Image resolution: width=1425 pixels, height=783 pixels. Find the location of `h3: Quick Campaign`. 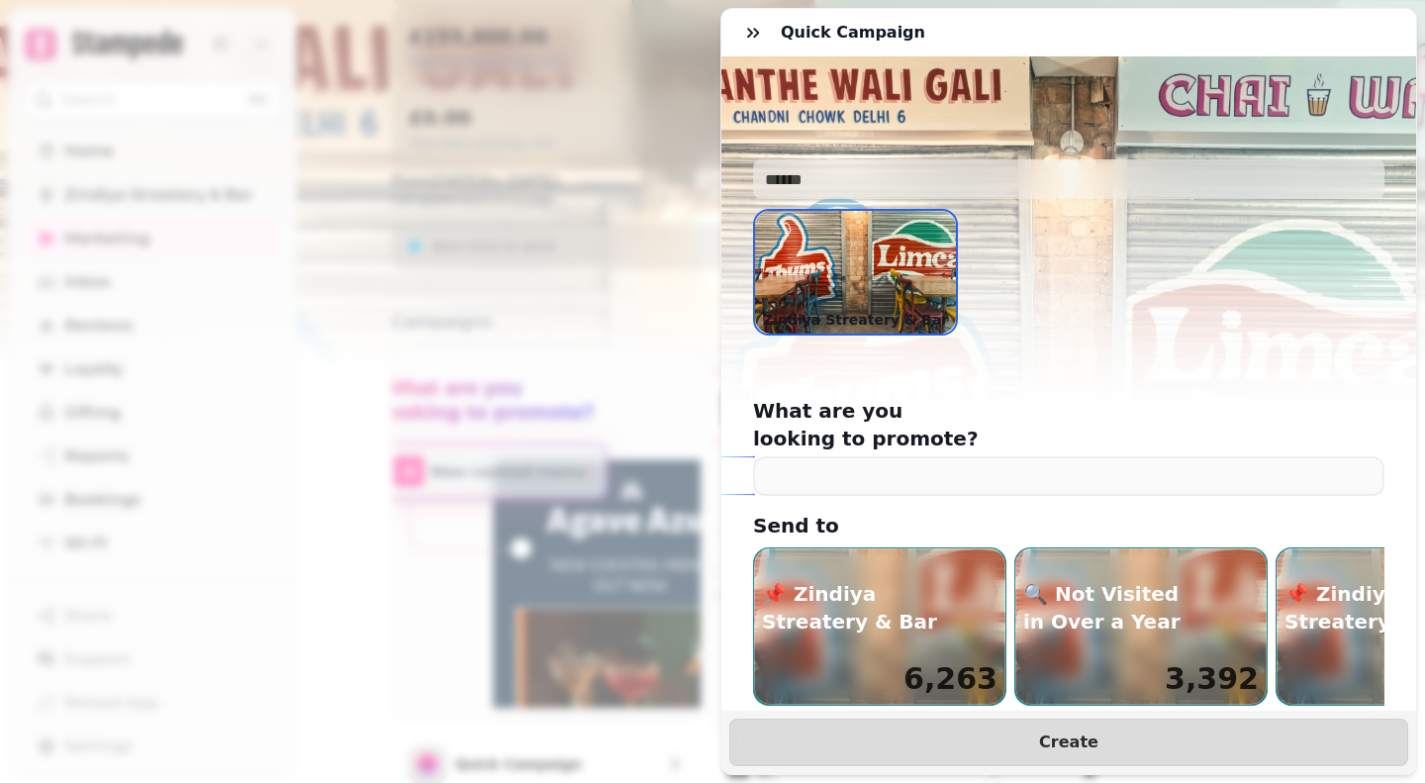

h3: Quick Campaign is located at coordinates (857, 33).